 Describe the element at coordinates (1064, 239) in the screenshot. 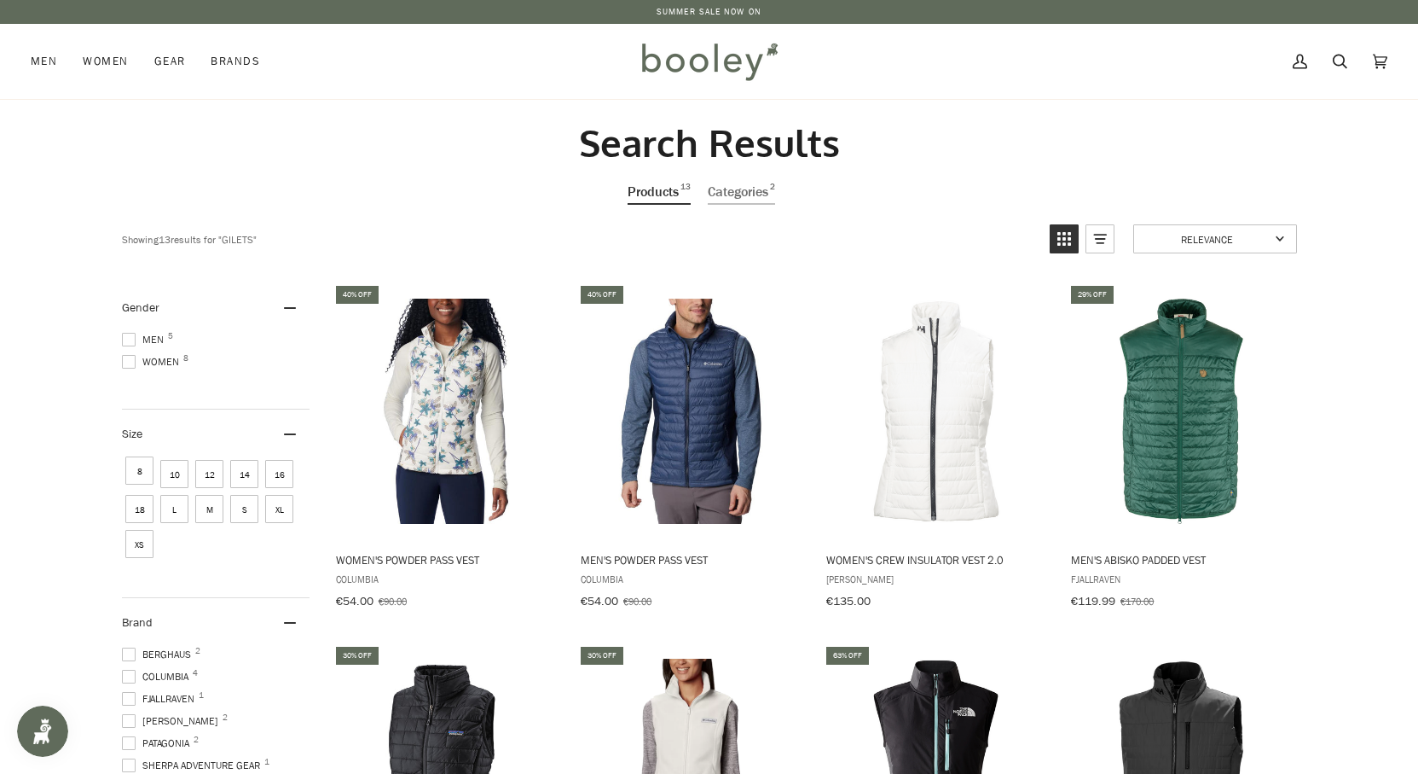

I see `a: View grid mode` at that location.